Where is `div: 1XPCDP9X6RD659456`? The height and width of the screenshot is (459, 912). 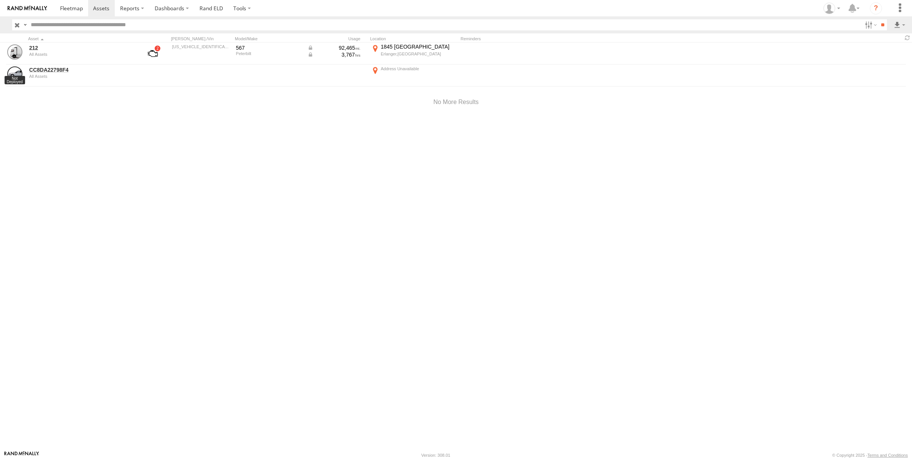
div: 1XPCDP9X6RD659456 is located at coordinates (201, 47).